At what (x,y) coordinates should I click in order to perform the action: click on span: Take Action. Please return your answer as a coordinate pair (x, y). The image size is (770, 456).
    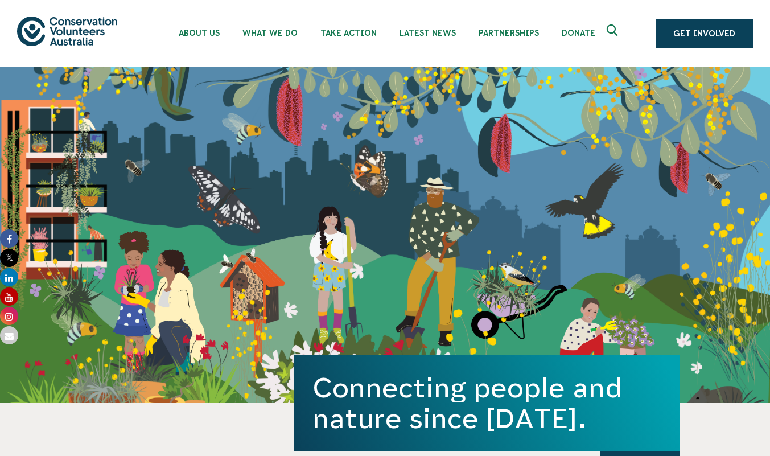
    Looking at the image, I should click on (348, 33).